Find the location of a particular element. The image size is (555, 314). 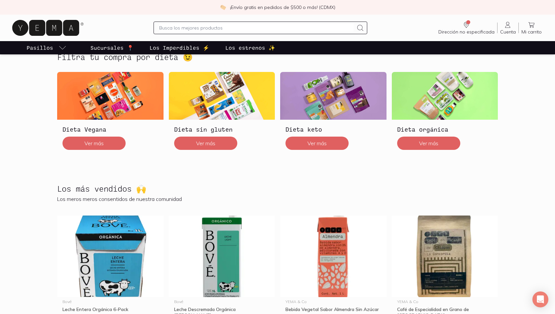

span: Mi carrito is located at coordinates (531, 32).